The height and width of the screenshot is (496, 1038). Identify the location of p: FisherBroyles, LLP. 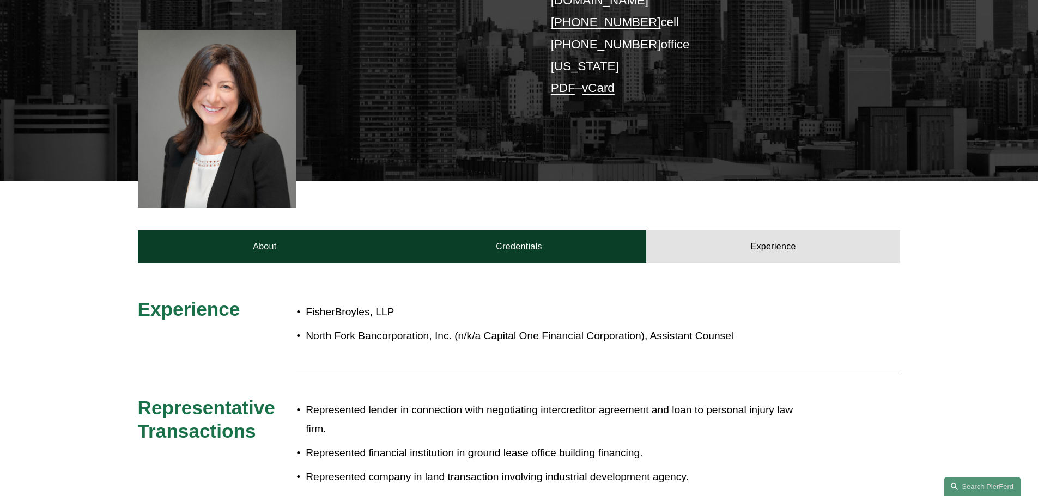
(555, 312).